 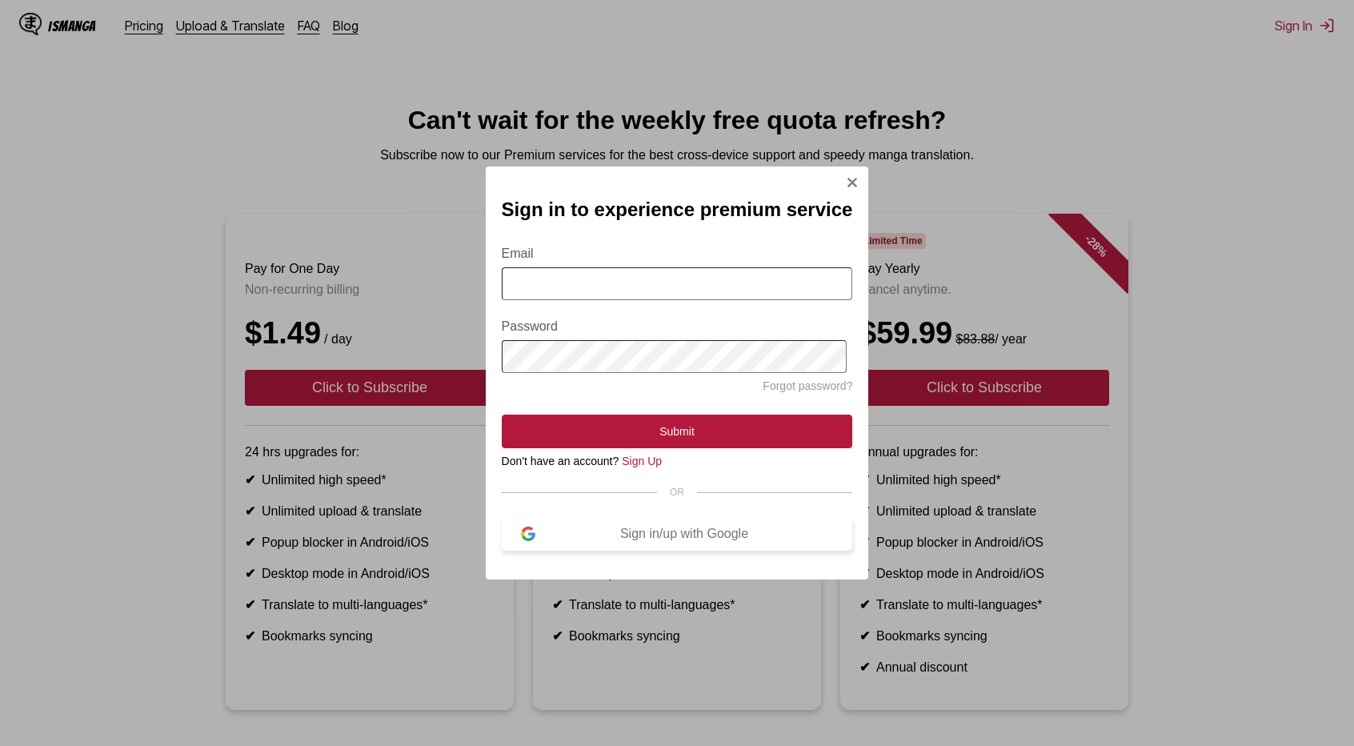 What do you see at coordinates (528, 534) in the screenshot?
I see `img: google-logo` at bounding box center [528, 534].